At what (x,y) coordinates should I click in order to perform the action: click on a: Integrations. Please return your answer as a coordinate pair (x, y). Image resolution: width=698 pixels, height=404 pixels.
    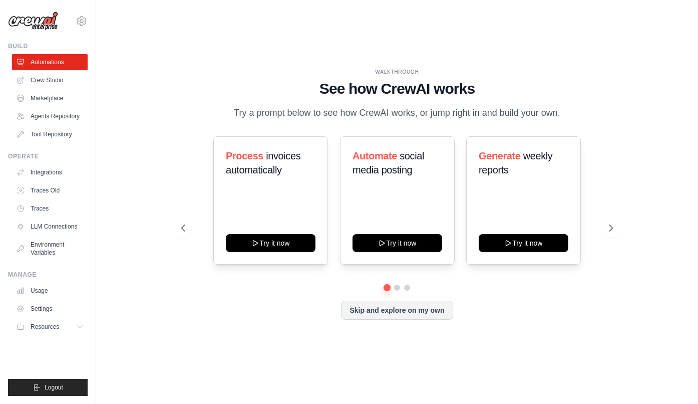
    Looking at the image, I should click on (50, 172).